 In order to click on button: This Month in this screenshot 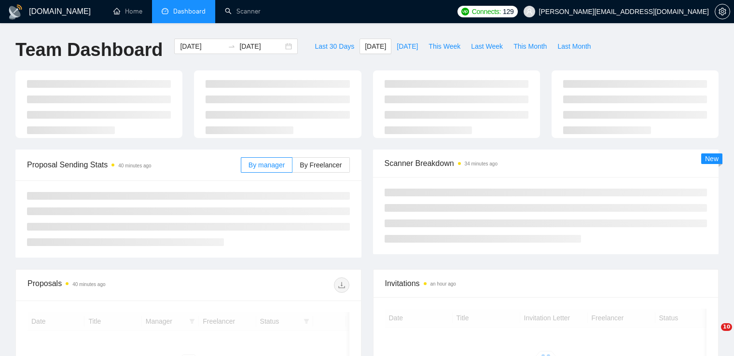, I will do `click(530, 46)`.